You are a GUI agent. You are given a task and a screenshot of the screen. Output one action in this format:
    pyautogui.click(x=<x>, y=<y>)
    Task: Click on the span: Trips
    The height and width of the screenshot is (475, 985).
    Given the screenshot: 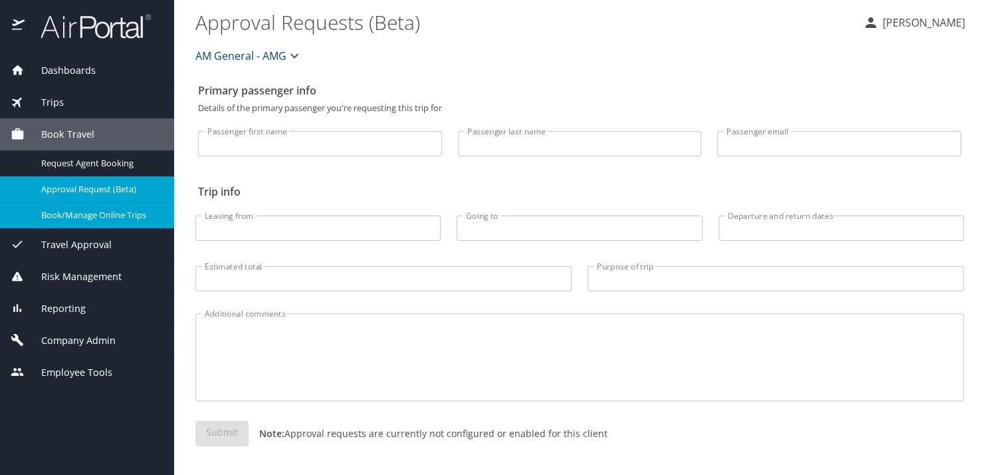 What is the action you would take?
    pyautogui.click(x=44, y=102)
    